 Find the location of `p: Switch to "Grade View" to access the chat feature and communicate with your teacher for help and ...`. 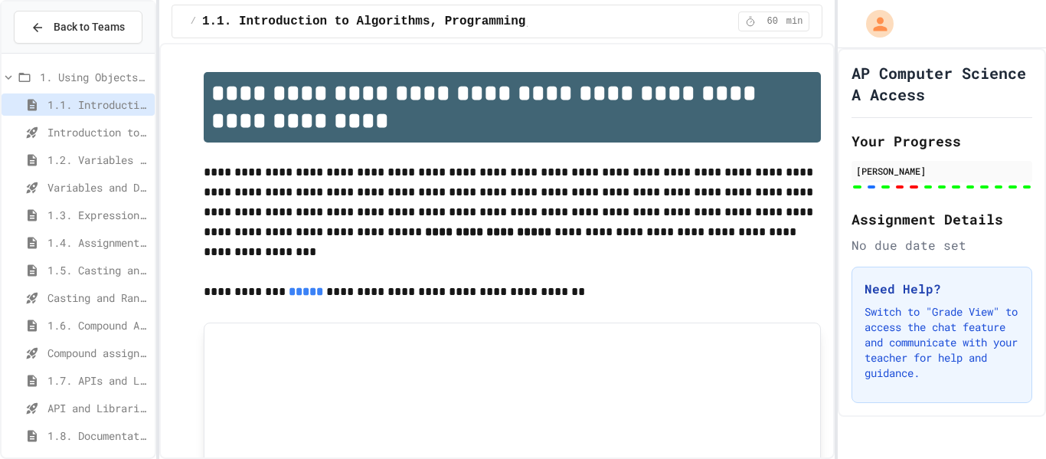

p: Switch to "Grade View" to access the chat feature and communicate with your teacher for help and ... is located at coordinates (942, 342).